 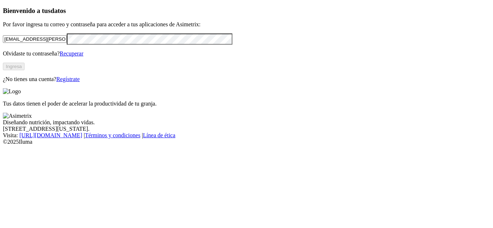 What do you see at coordinates (112, 135) in the screenshot?
I see `a: Términos y condiciones` at bounding box center [112, 135].